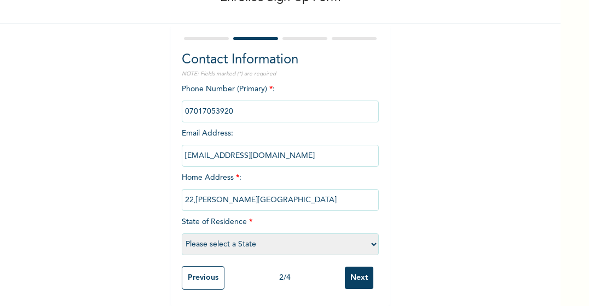 The image size is (589, 306). I want to click on input: Next, so click(359, 278).